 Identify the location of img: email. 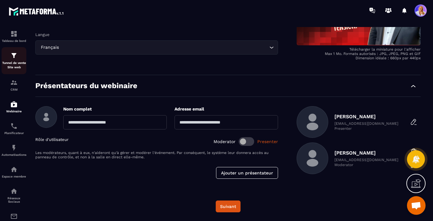
(14, 216).